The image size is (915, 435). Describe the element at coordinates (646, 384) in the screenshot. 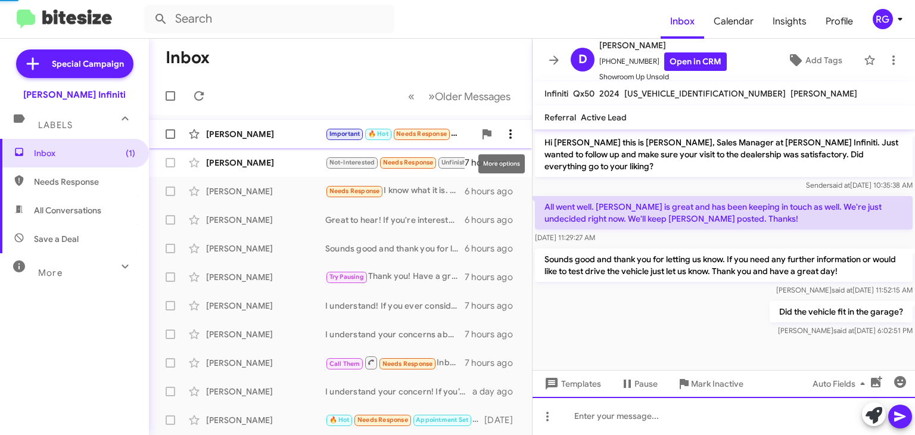

I see `span: Pause` at that location.